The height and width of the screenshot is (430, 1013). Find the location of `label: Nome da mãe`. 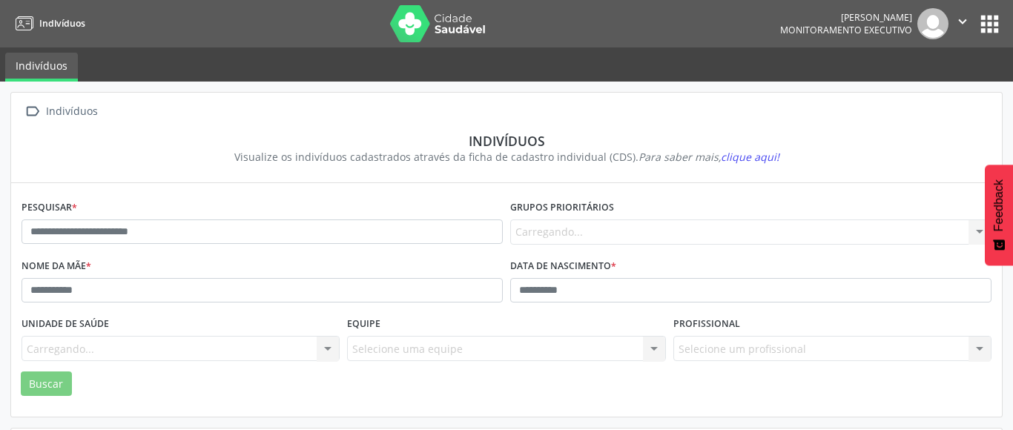

label: Nome da mãe is located at coordinates (56, 266).